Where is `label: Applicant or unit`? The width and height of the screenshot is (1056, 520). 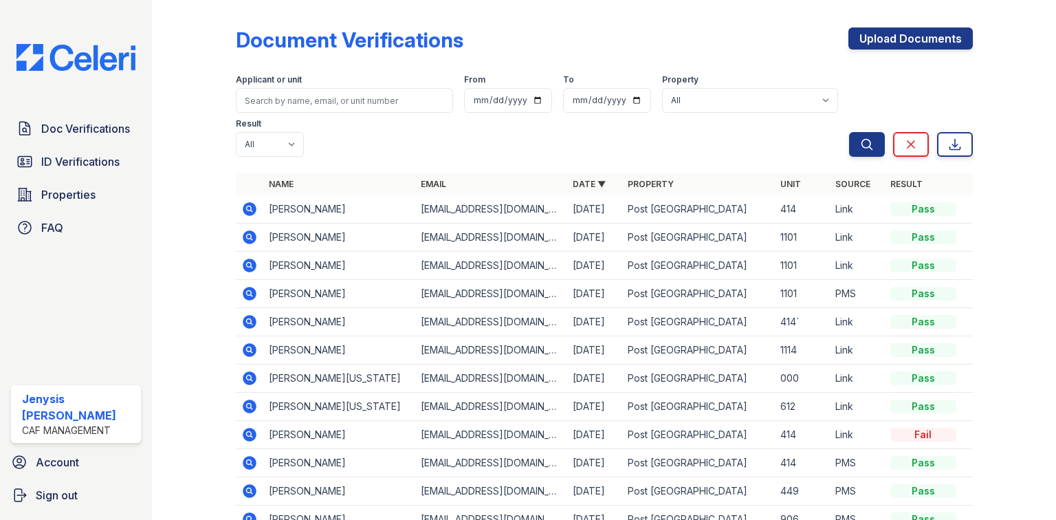
label: Applicant or unit is located at coordinates (269, 80).